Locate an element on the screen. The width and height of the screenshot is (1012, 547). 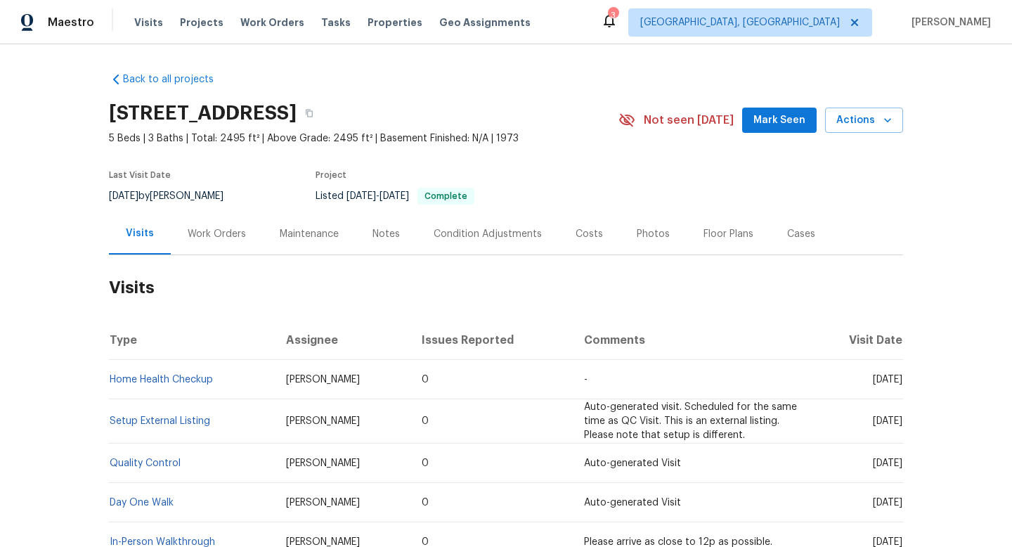
span: Properties is located at coordinates (395, 22).